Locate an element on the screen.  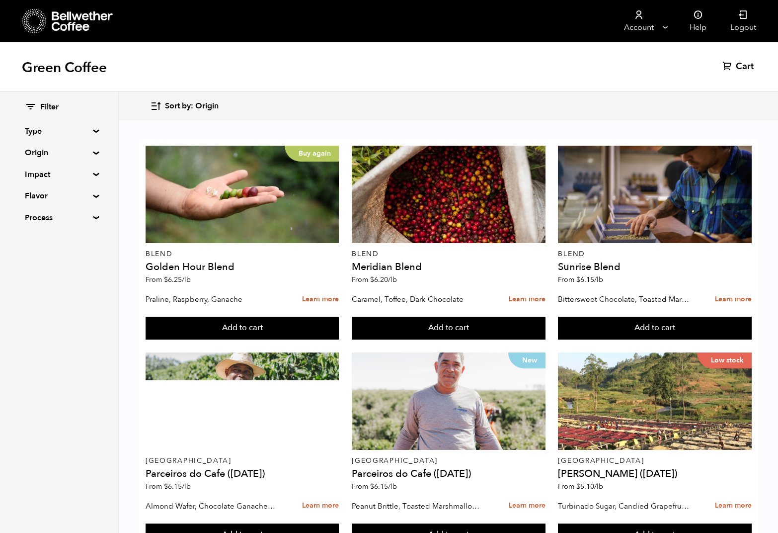
p: Low stock is located at coordinates (725, 360).